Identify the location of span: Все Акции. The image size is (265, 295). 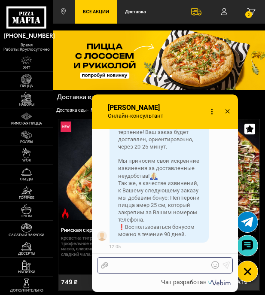
(96, 12).